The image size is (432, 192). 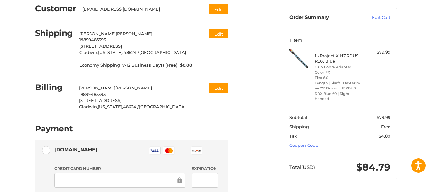 What do you see at coordinates (339, 58) in the screenshot?
I see `h4: 1 x Project X HZRDUS RDX Blue` at bounding box center [339, 58].